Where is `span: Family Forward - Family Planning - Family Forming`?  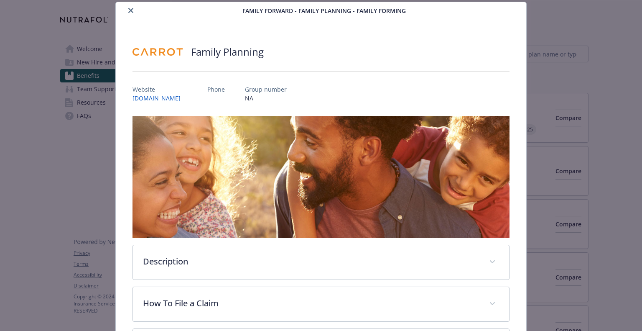
span: Family Forward - Family Planning - Family Forming is located at coordinates (324, 10).